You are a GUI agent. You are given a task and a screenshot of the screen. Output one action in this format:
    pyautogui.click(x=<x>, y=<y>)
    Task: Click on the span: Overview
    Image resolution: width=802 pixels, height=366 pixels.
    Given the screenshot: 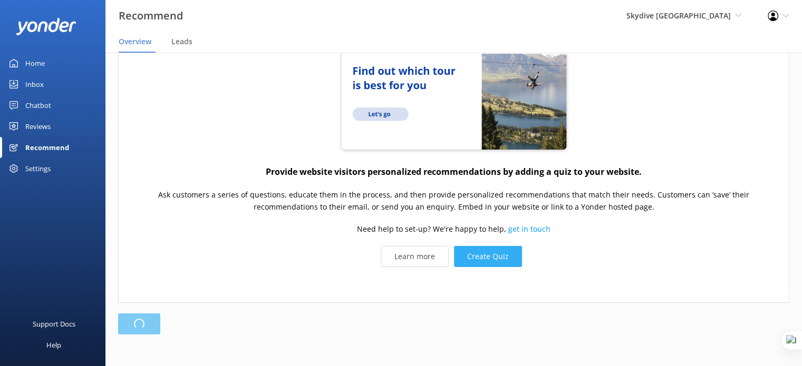 What is the action you would take?
    pyautogui.click(x=135, y=42)
    